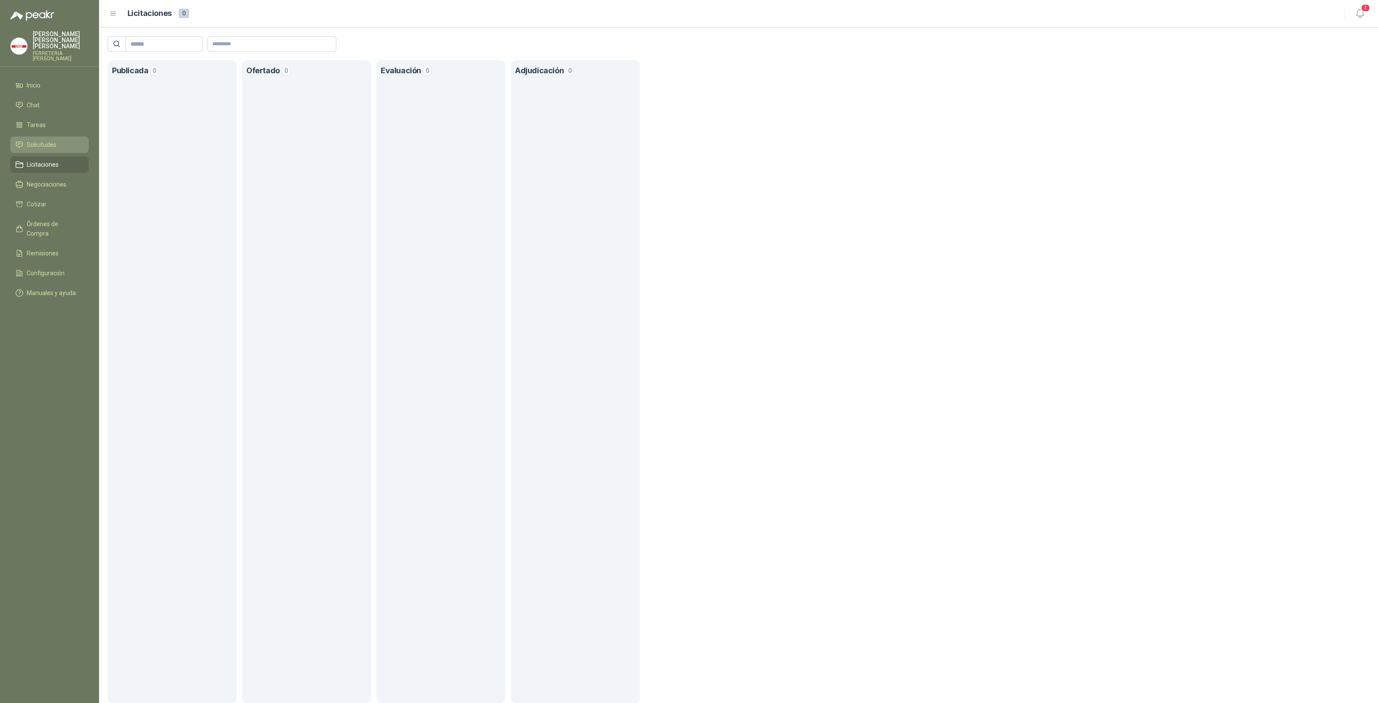 This screenshot has width=1378, height=703. I want to click on span: Negociaciones, so click(47, 184).